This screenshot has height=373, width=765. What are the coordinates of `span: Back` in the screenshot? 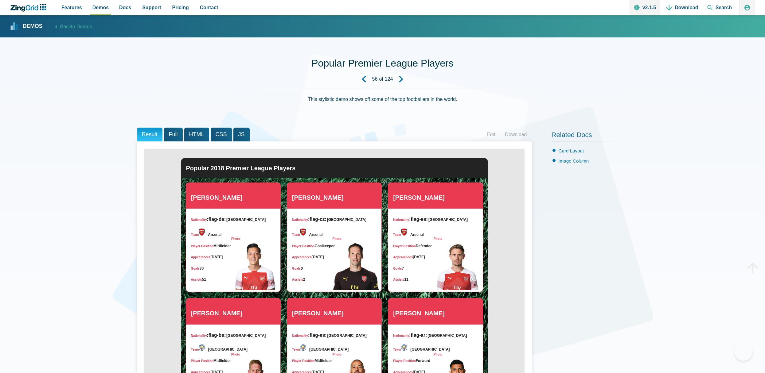 It's located at (76, 27).